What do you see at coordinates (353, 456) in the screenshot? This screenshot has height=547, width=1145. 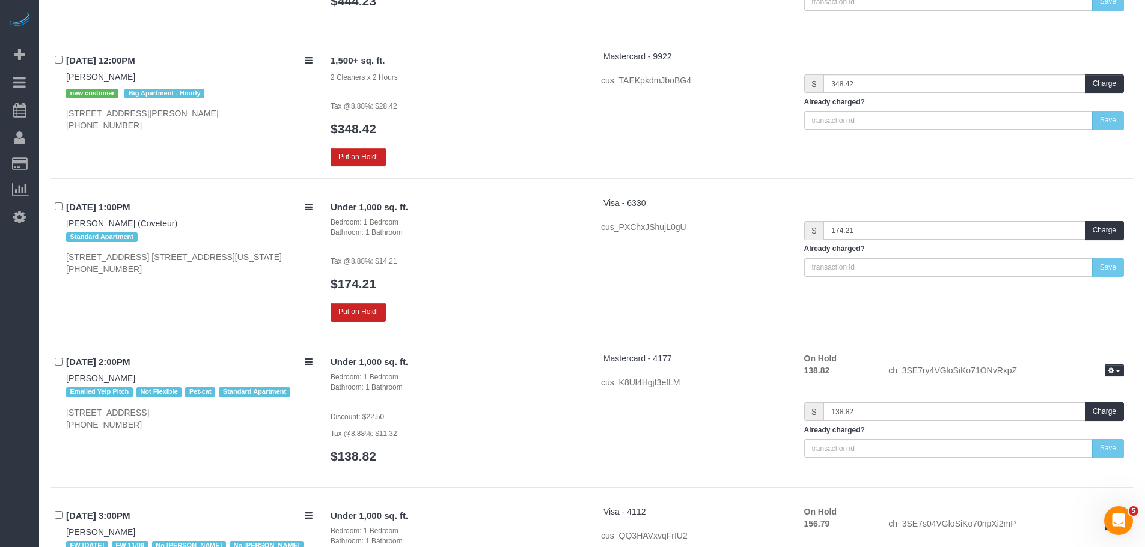 I see `a: $138.82` at bounding box center [353, 456].